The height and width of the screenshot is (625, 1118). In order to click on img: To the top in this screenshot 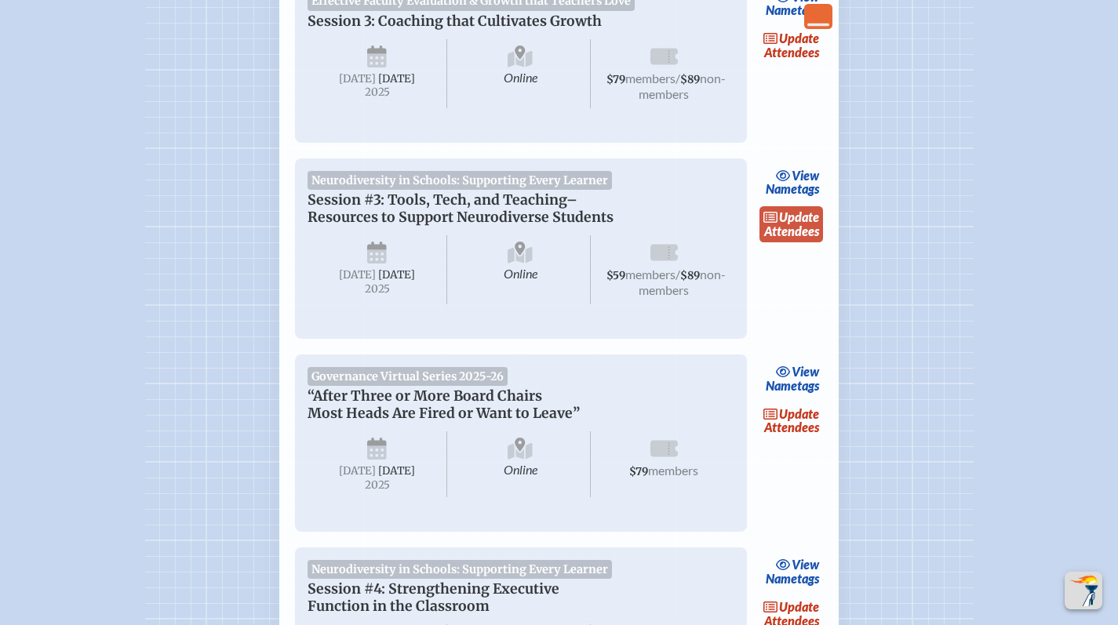, I will do `click(1084, 591)`.